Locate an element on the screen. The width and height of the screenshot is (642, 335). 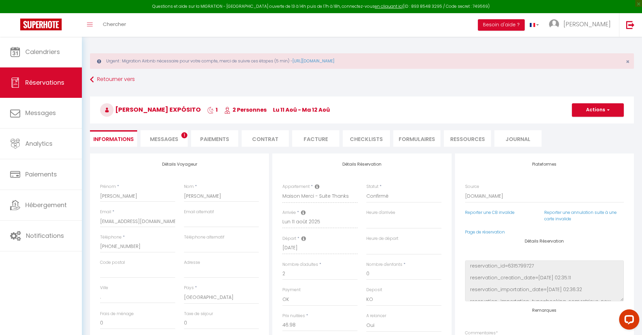
button: Actions is located at coordinates (598, 110).